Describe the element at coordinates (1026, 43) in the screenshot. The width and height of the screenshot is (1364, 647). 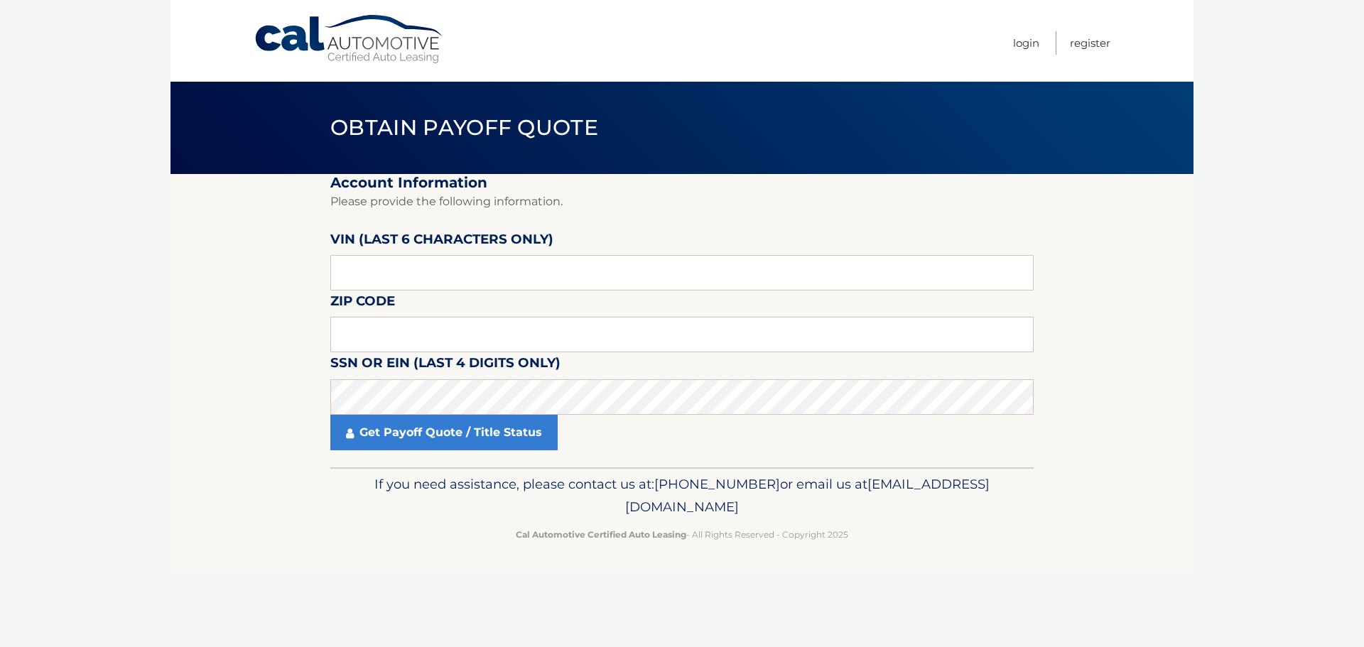
I see `a: Login` at that location.